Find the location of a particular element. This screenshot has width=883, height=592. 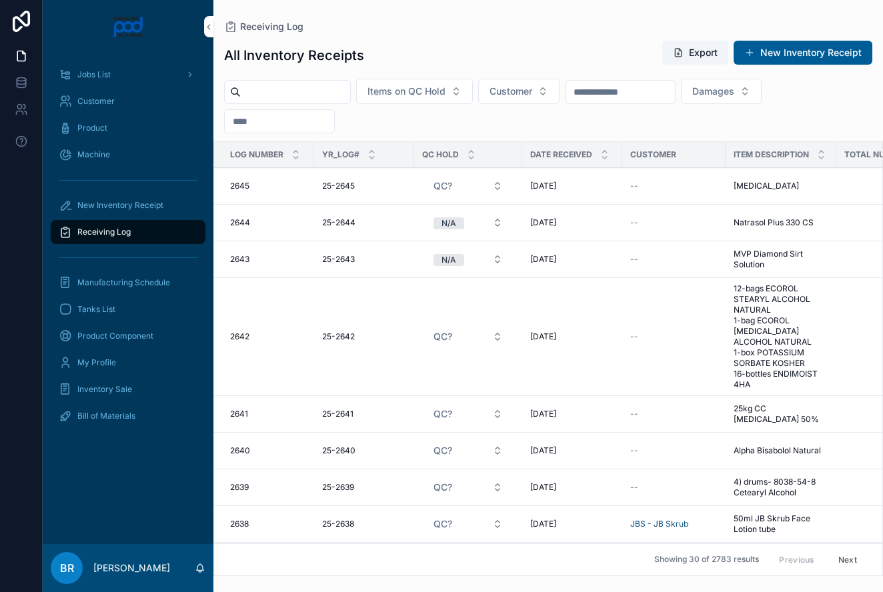

a: Bill of Materials is located at coordinates (128, 416).